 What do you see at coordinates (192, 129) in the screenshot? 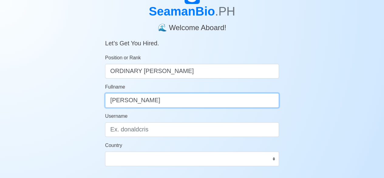
I see `input: Ex. donaldcris` at bounding box center [192, 129].